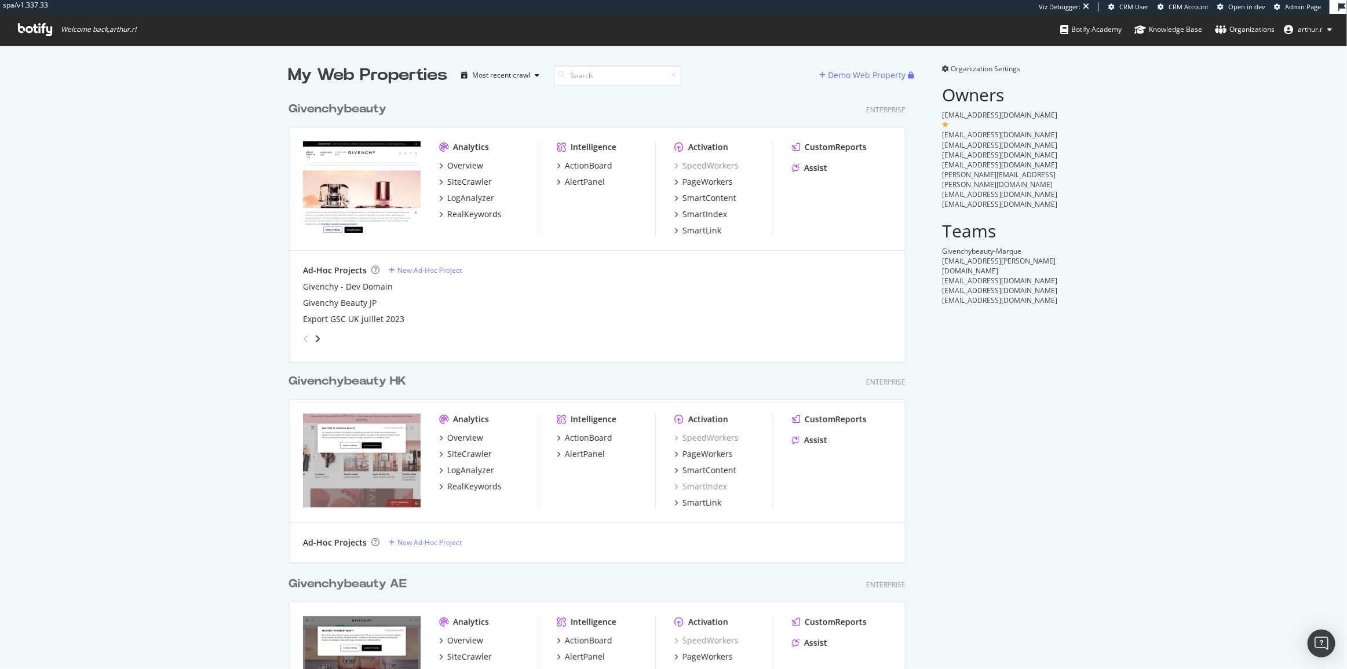 The width and height of the screenshot is (1347, 669). I want to click on span: arthur.r, so click(1309, 29).